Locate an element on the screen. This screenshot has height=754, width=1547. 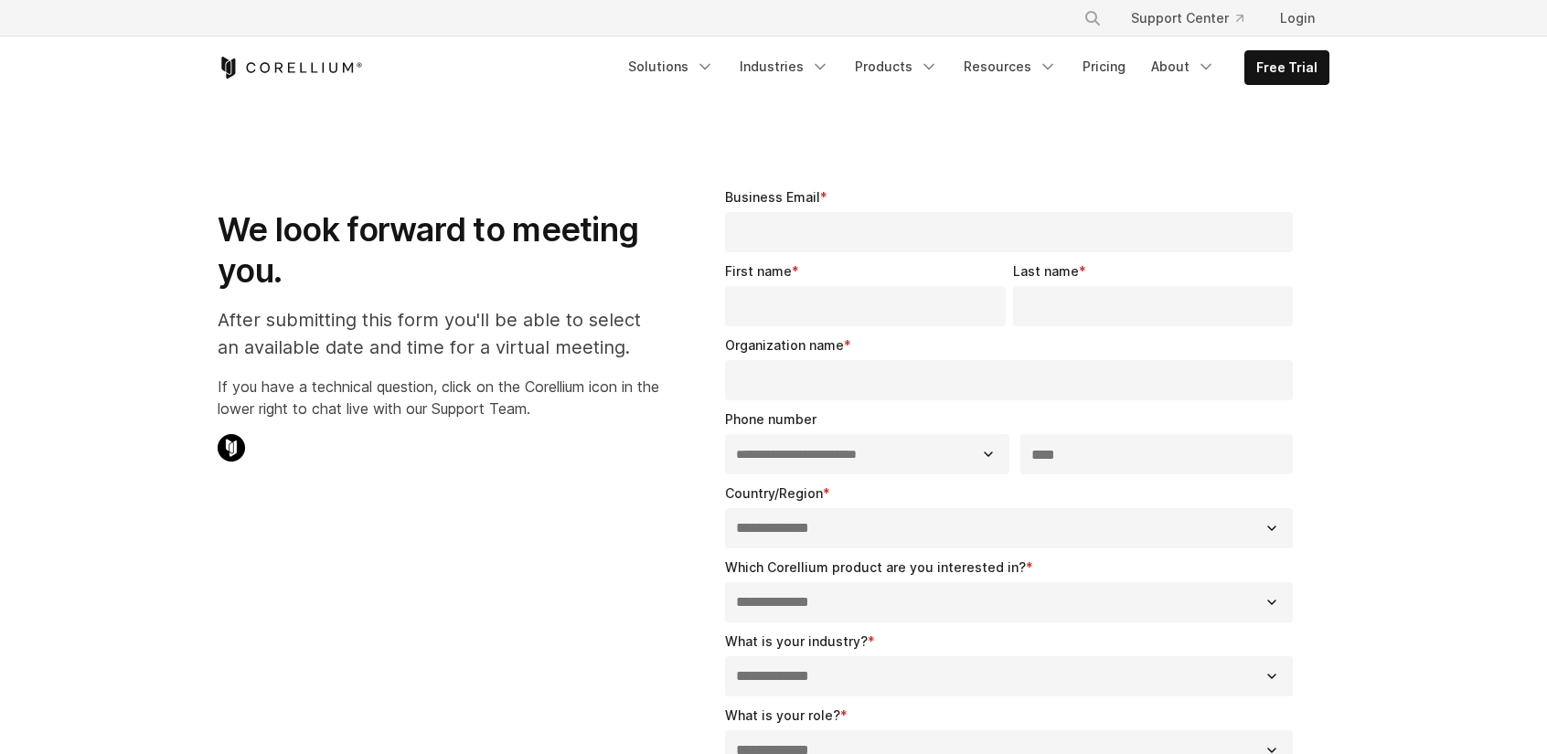
p: If you have a technical question, click on the Corellium icon in the lower right to chat live wit... is located at coordinates (438, 398).